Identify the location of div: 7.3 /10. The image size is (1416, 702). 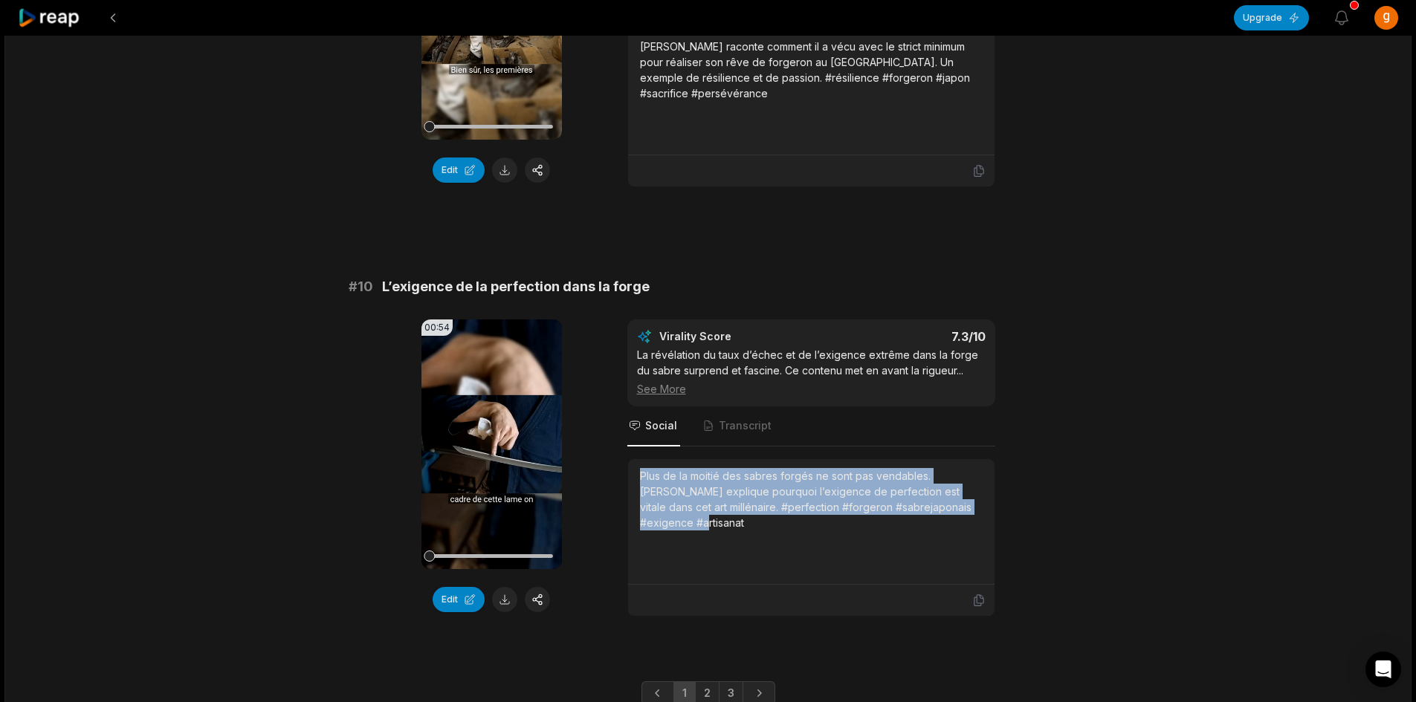
(905, 337).